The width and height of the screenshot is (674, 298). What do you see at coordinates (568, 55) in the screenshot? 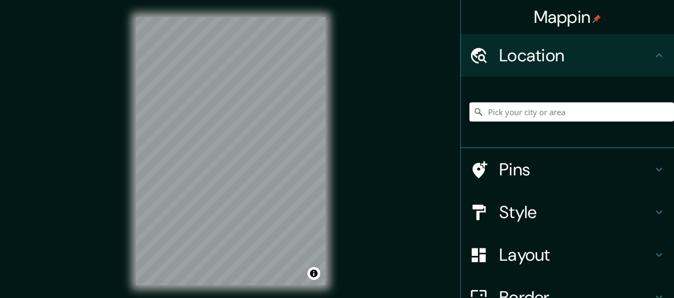
I see `div: Location` at bounding box center [568, 55].